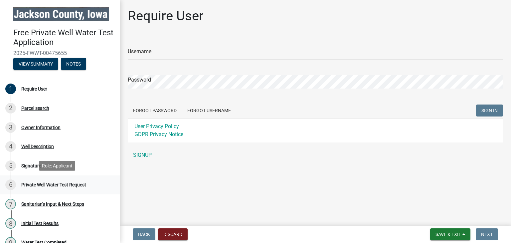 Image resolution: width=511 pixels, height=243 pixels. Describe the element at coordinates (489, 110) in the screenshot. I see `span: SIGN IN` at that location.